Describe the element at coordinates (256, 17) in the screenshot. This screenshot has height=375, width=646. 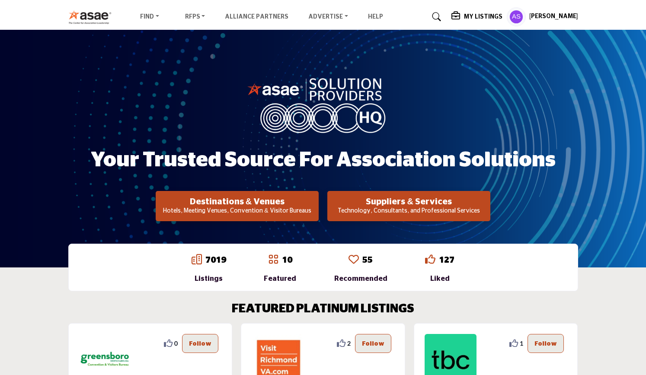
I see `a: Alliance Partners` at that location.